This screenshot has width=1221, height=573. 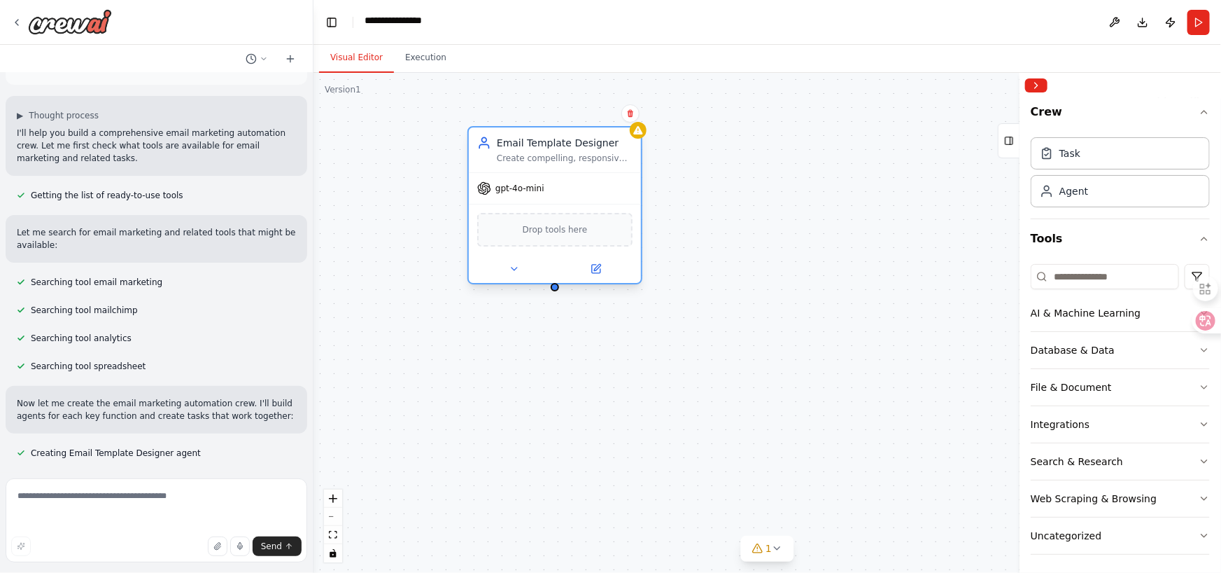 What do you see at coordinates (769, 548) in the screenshot?
I see `span: 1` at bounding box center [769, 548].